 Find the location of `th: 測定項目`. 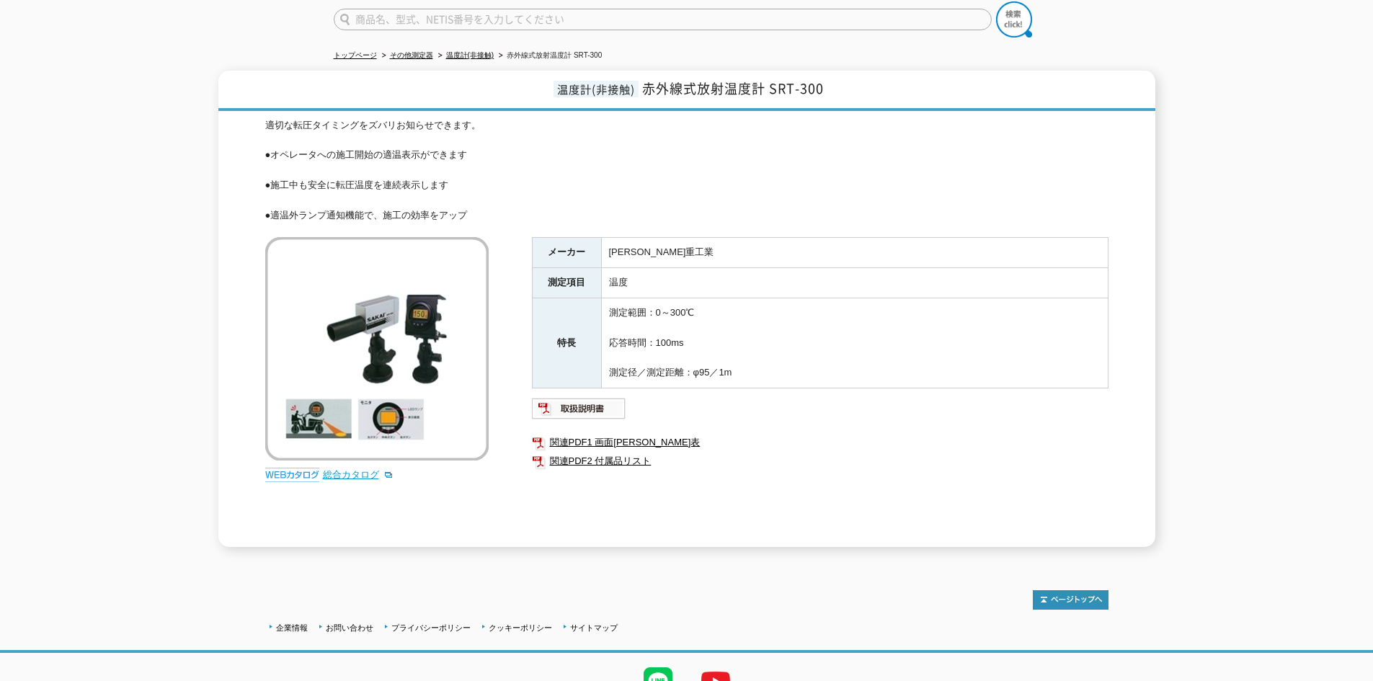

th: 測定項目 is located at coordinates (567, 283).